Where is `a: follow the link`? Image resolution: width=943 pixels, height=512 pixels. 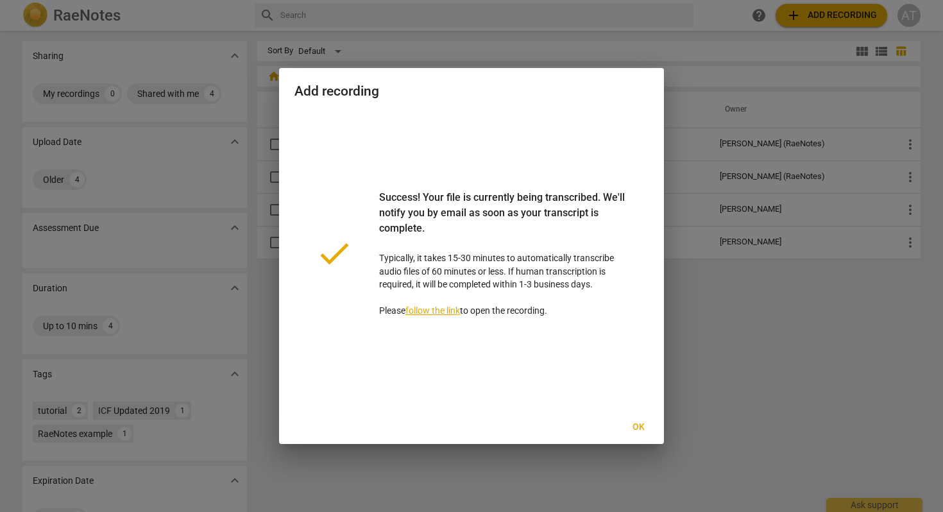
a: follow the link is located at coordinates (432, 311).